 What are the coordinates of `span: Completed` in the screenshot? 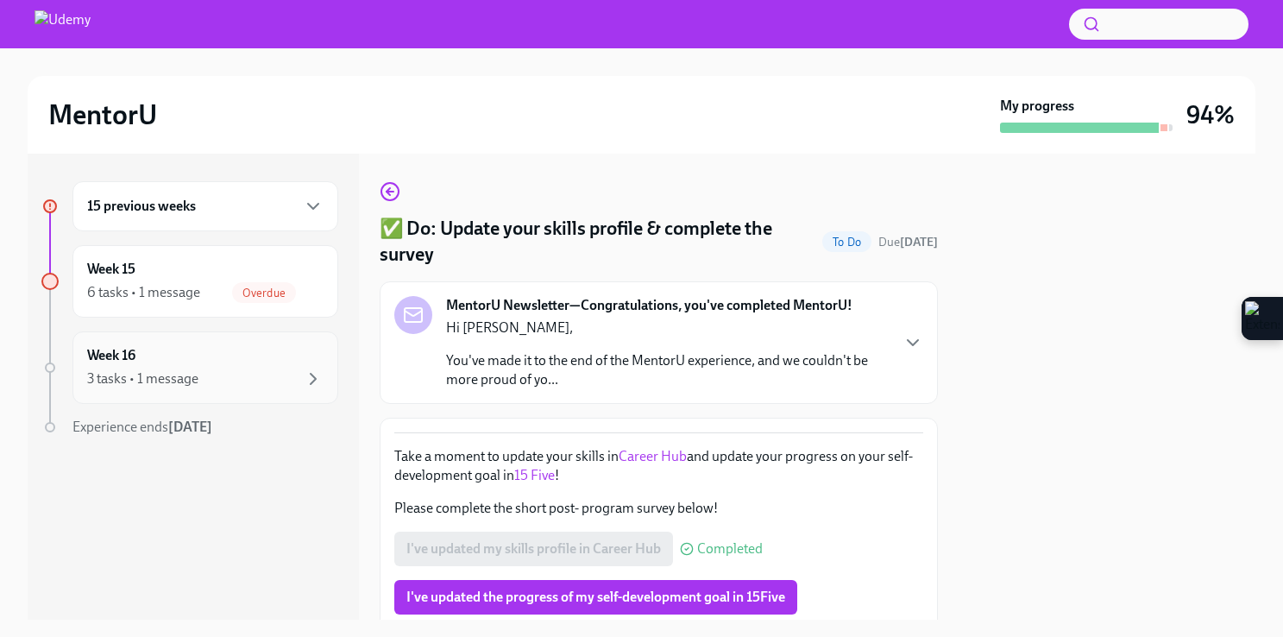 It's located at (730, 549).